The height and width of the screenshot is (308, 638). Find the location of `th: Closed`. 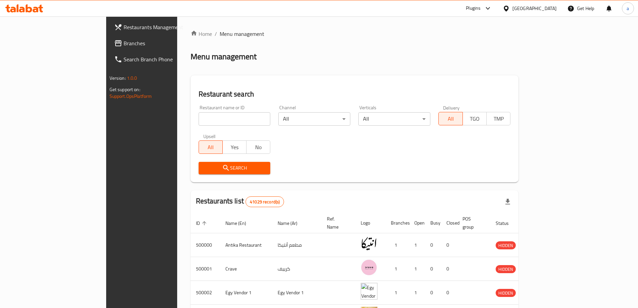

th: Closed is located at coordinates (449, 223).